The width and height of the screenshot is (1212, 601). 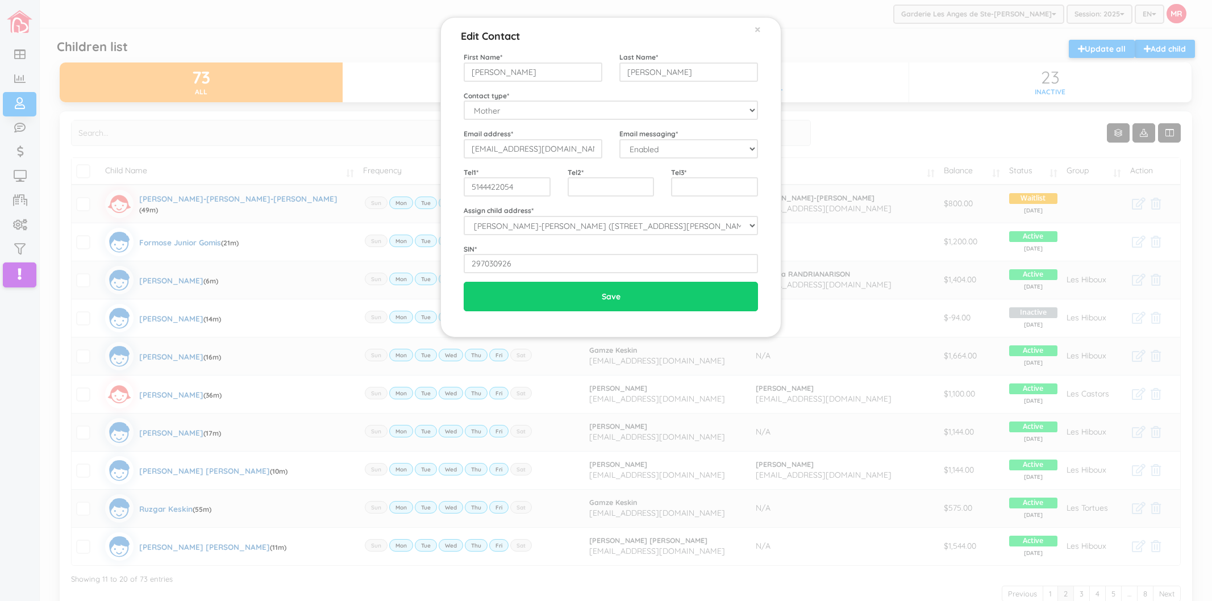 I want to click on label: SIN, so click(x=470, y=249).